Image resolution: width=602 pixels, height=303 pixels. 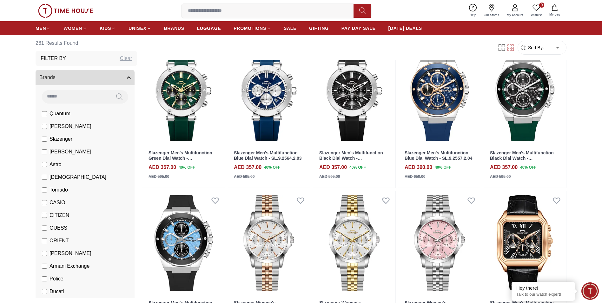 What do you see at coordinates (440, 243) in the screenshot?
I see `a: Slazenger Women's Multifunction Pink Dial Watch - SL.9.2553.2.04` at bounding box center [440, 243].